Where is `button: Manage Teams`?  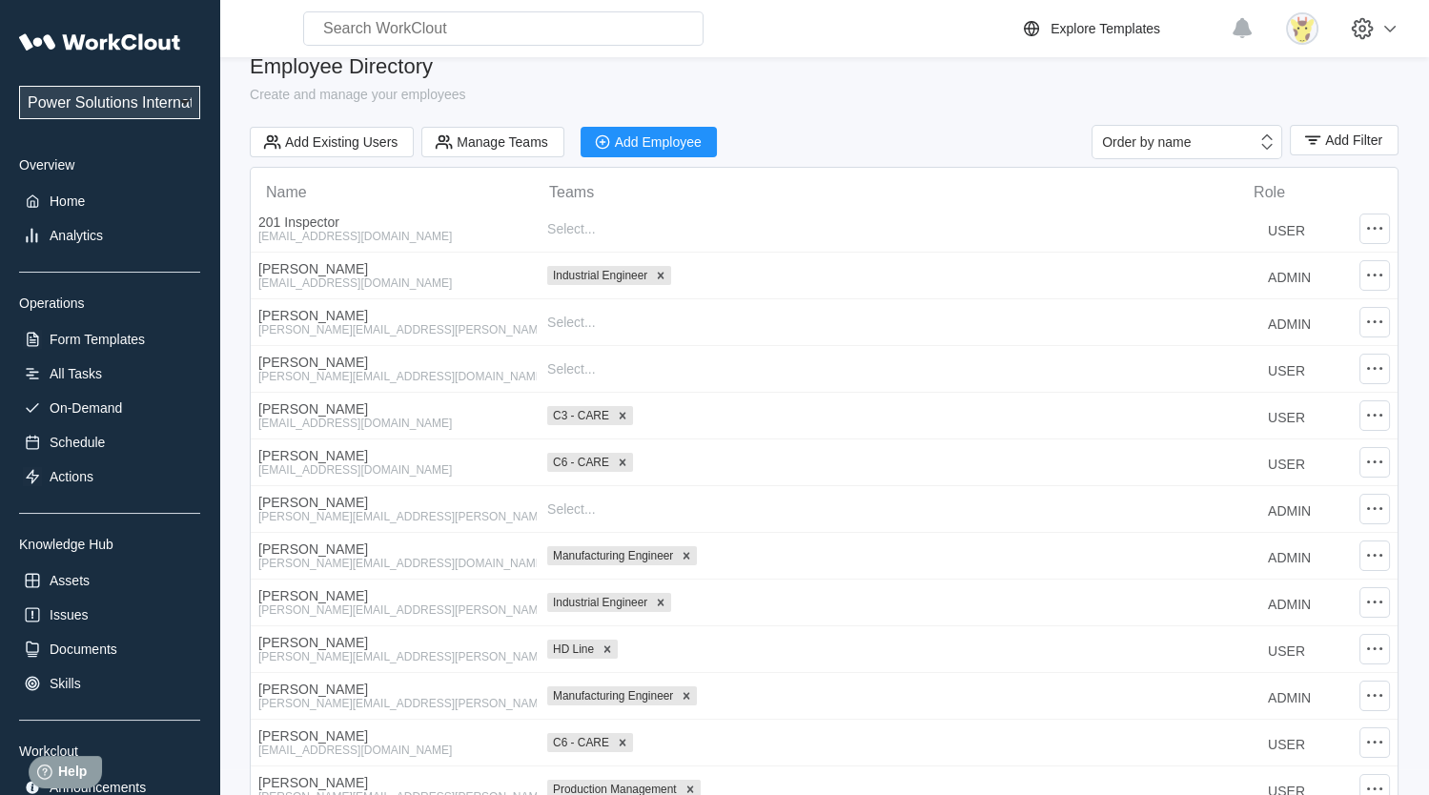 button: Manage Teams is located at coordinates (492, 142).